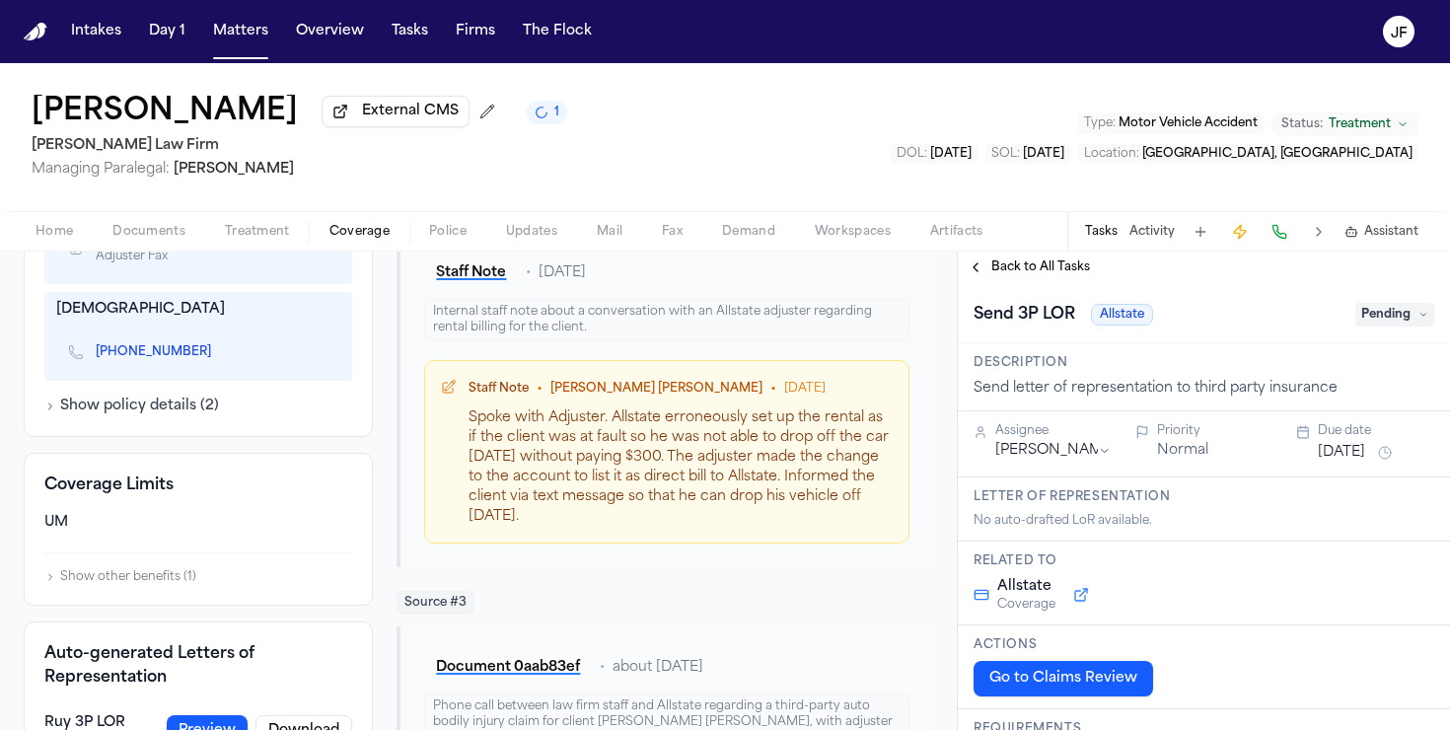 The width and height of the screenshot is (1450, 730). Describe the element at coordinates (508, 668) in the screenshot. I see `button: Document 0aab83ef` at that location.